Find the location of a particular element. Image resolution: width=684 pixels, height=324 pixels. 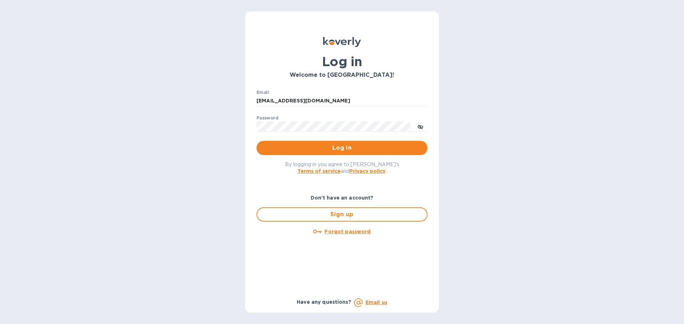

b: Have any questions? is located at coordinates (324, 302).